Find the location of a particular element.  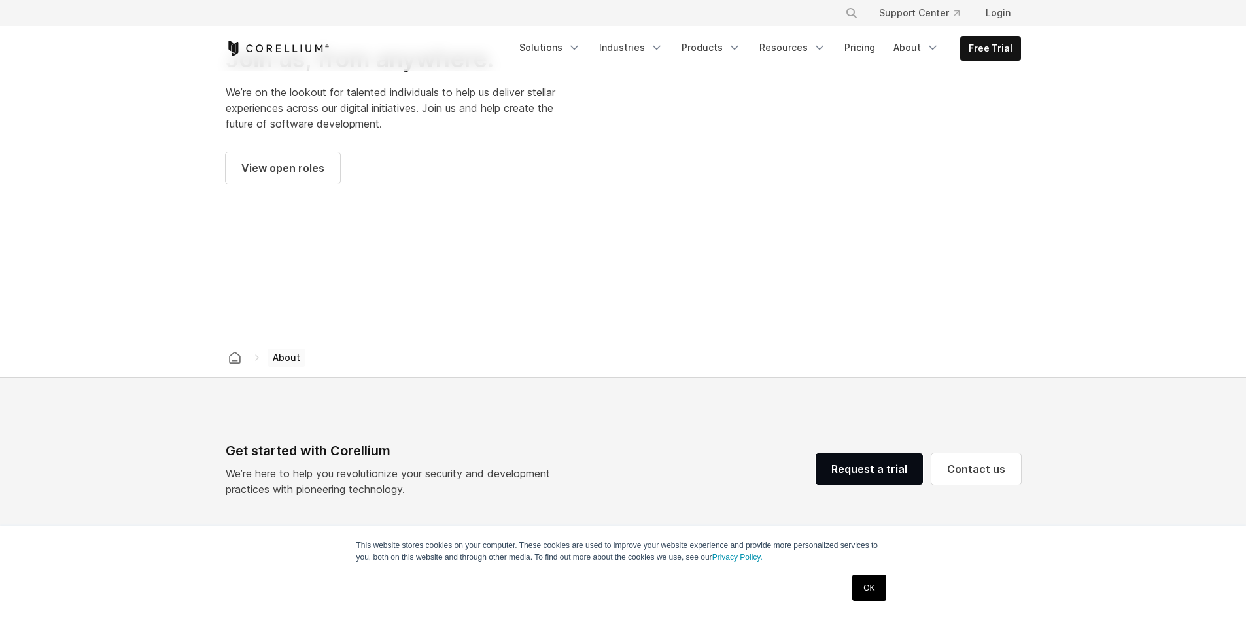

a: Privacy Policy. is located at coordinates (737, 557).